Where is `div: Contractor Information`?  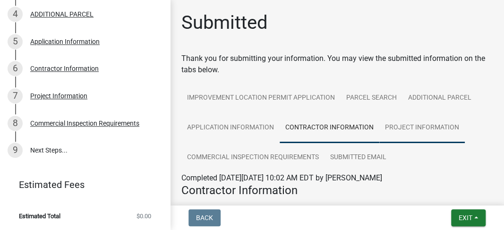 div: Contractor Information is located at coordinates (64, 69).